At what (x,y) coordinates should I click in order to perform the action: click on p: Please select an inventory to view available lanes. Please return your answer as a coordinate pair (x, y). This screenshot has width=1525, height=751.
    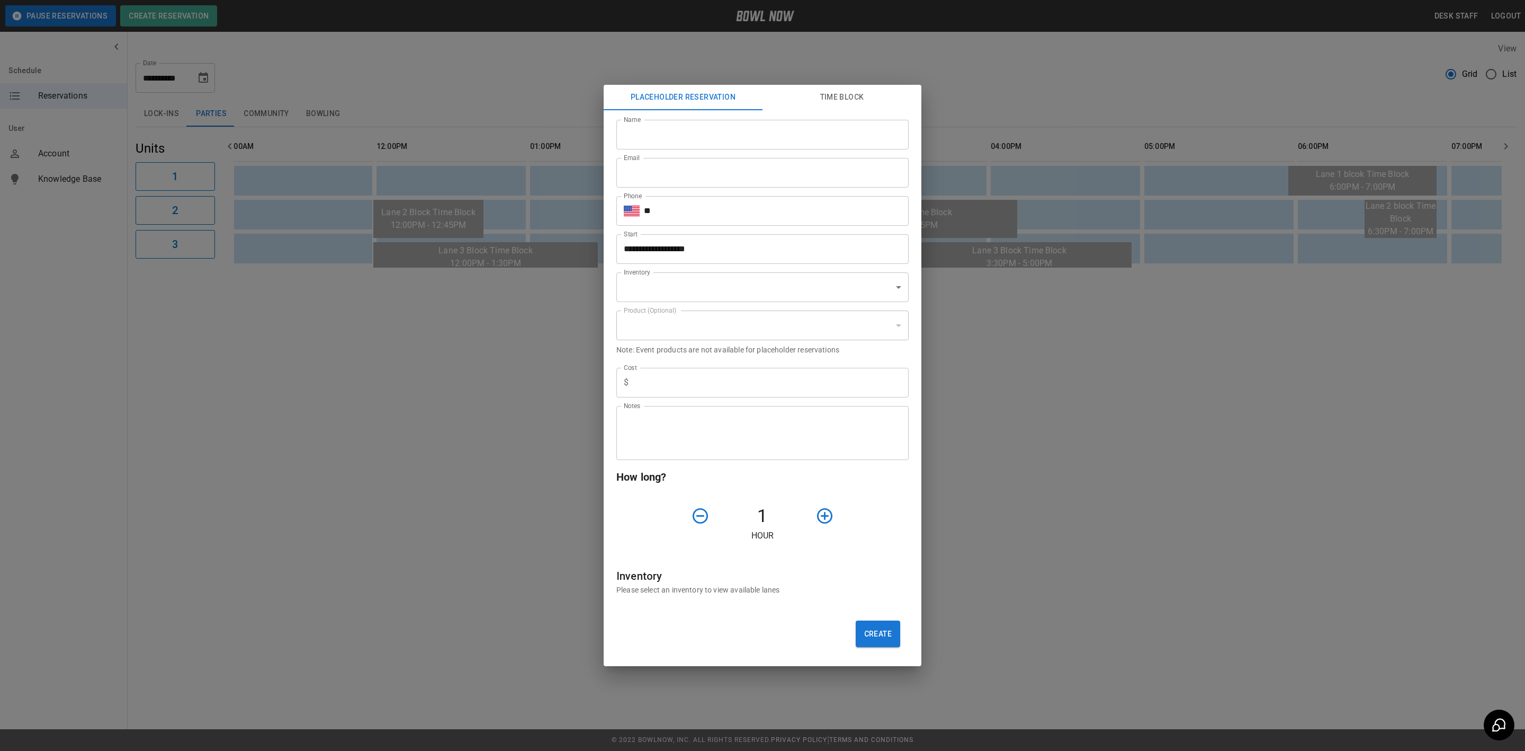
    Looking at the image, I should click on (763, 590).